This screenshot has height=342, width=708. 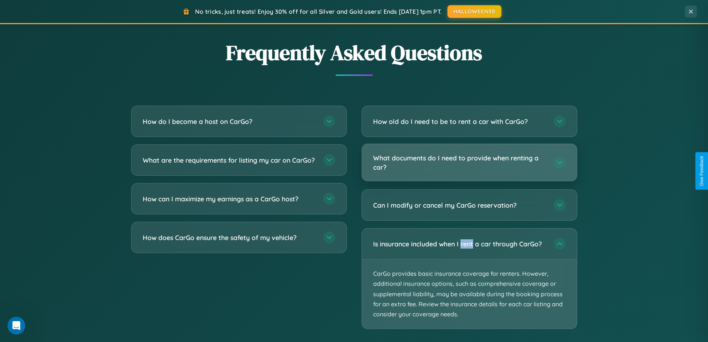 I want to click on h3: What are the requirements for listing my car on CarGo?, so click(x=229, y=160).